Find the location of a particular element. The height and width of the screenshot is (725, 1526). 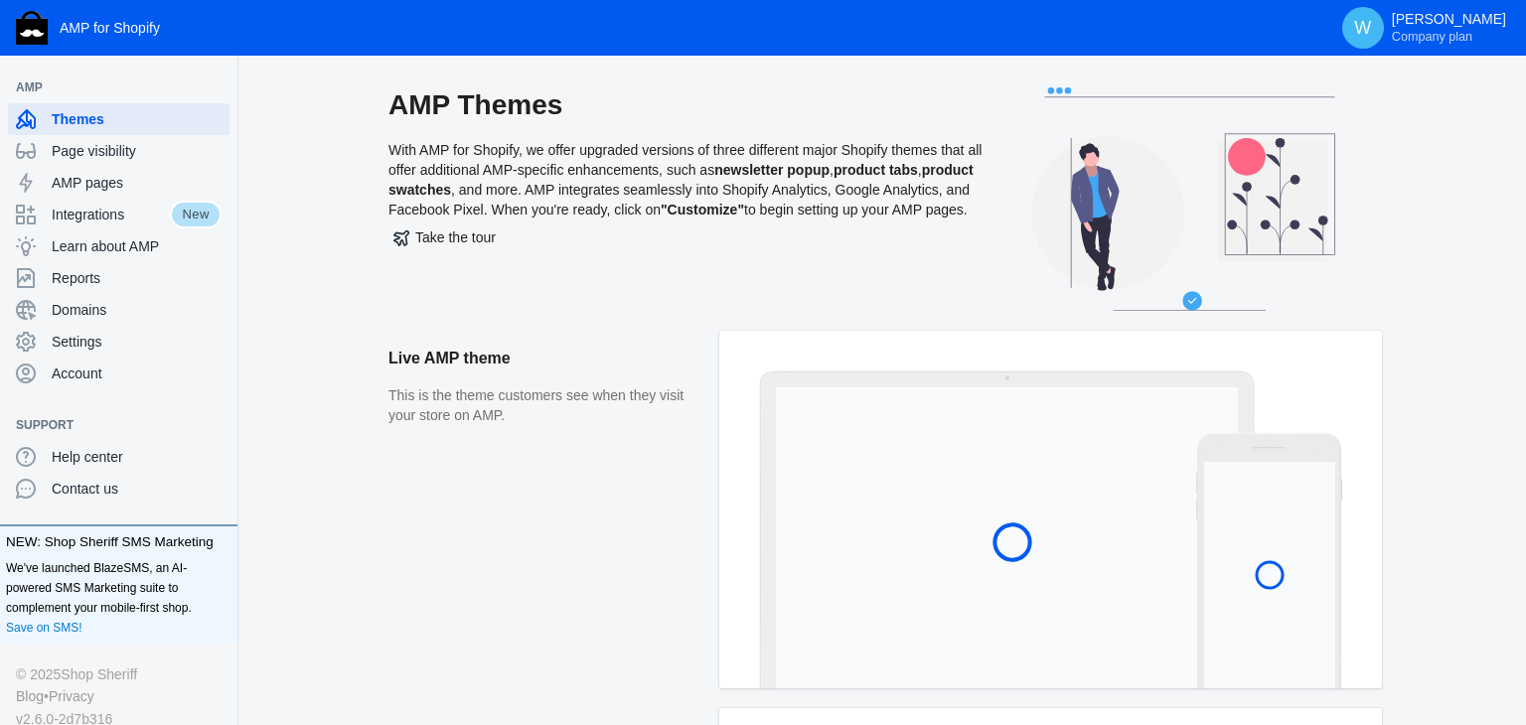

span: AMP is located at coordinates (108, 87).